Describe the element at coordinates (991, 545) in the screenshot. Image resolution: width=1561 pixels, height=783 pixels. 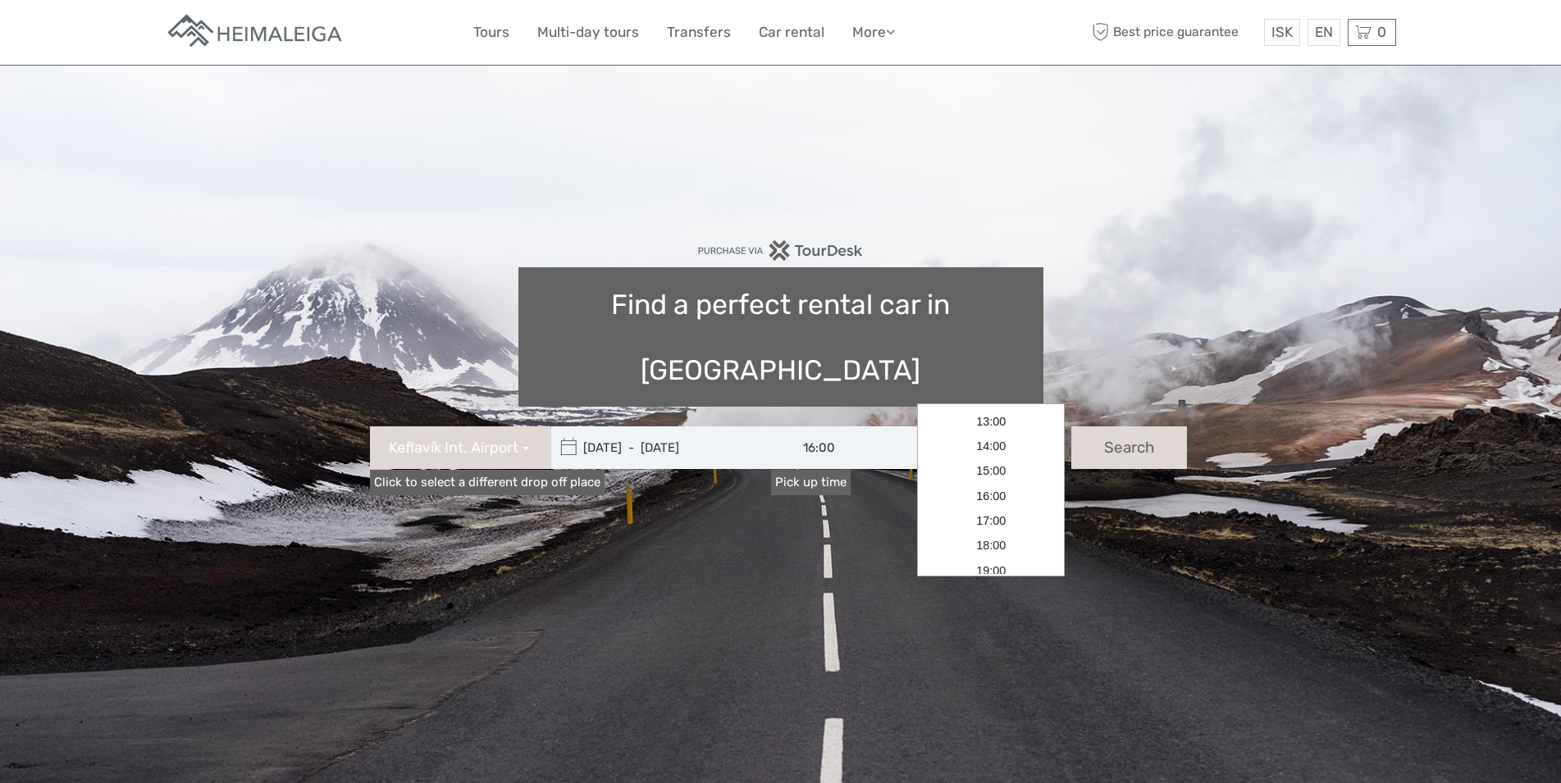
I see `a: 18:00` at that location.